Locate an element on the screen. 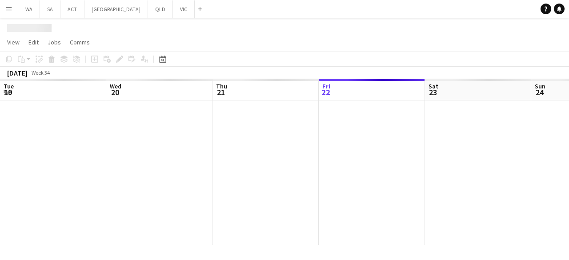  span: 20 is located at coordinates (115, 92).